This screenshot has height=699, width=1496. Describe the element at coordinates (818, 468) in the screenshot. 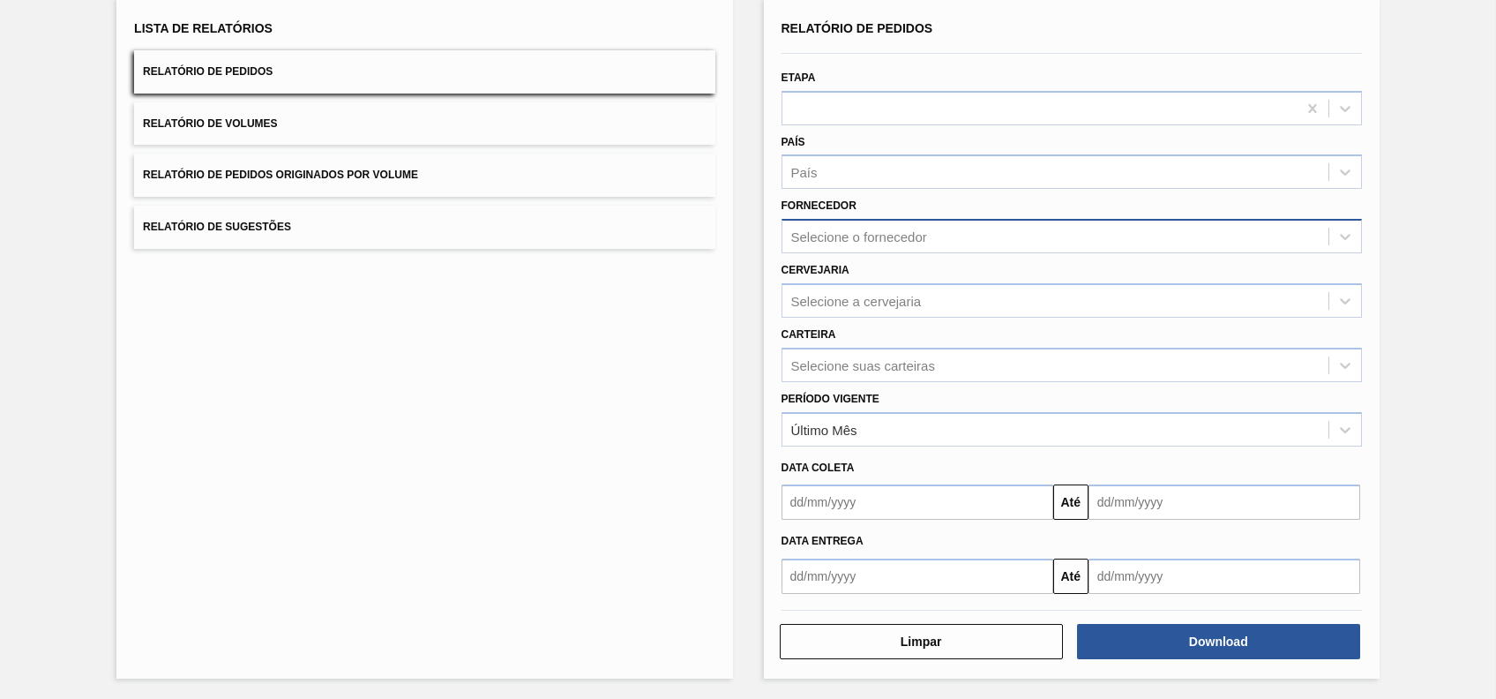

I see `span: Data coleta` at that location.